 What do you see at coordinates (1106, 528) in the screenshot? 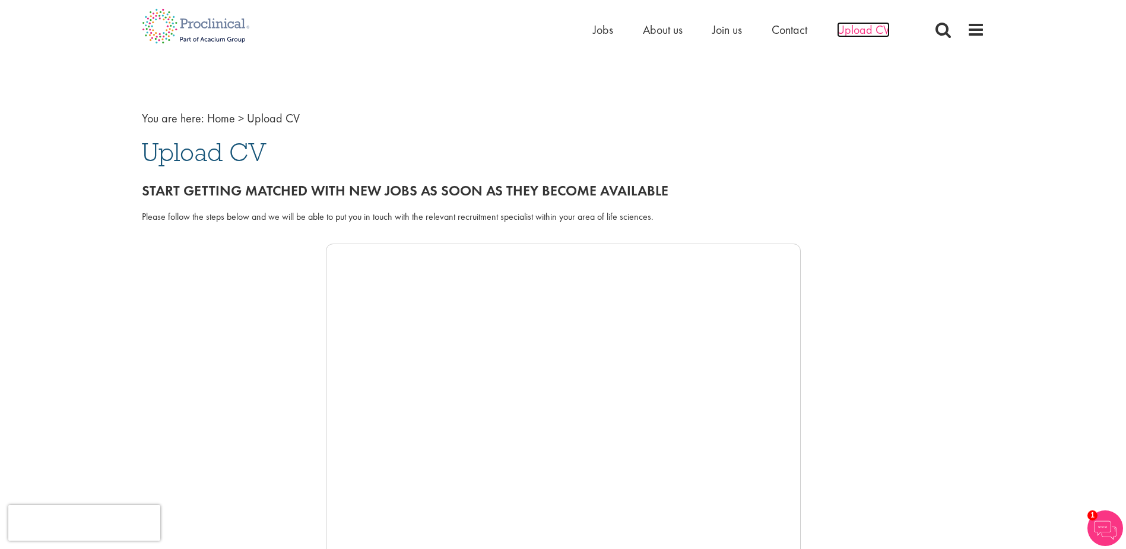
I see `img: Chatbot` at bounding box center [1106, 528].